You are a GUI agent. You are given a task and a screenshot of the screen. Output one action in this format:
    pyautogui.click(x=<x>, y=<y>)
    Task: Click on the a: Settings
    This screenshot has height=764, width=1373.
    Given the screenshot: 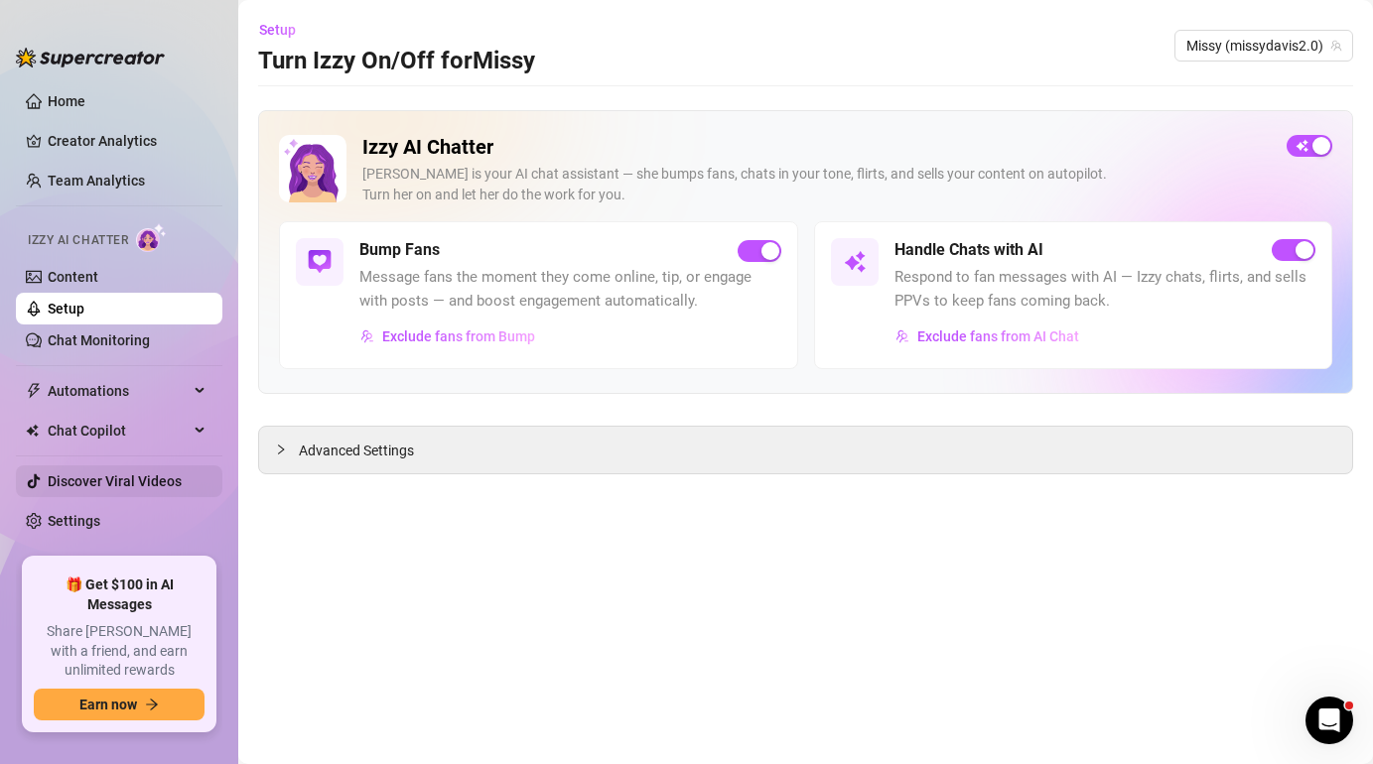 What is the action you would take?
    pyautogui.click(x=73, y=521)
    